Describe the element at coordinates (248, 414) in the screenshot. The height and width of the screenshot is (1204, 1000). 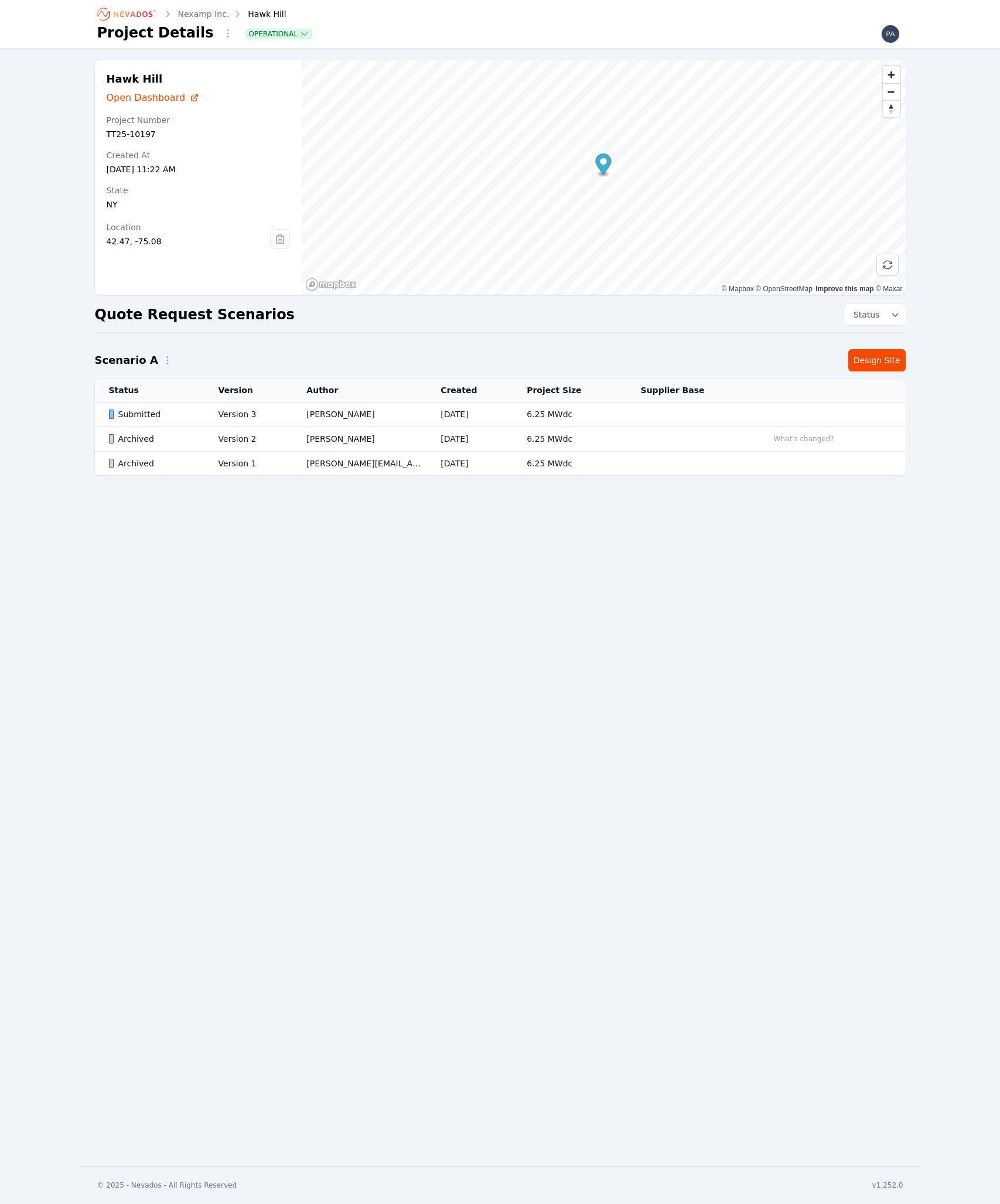
I see `td: Version 3` at that location.